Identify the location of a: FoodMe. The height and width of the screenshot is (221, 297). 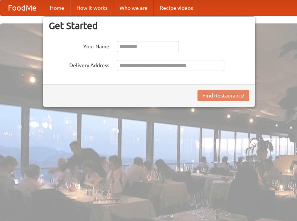
(22, 8).